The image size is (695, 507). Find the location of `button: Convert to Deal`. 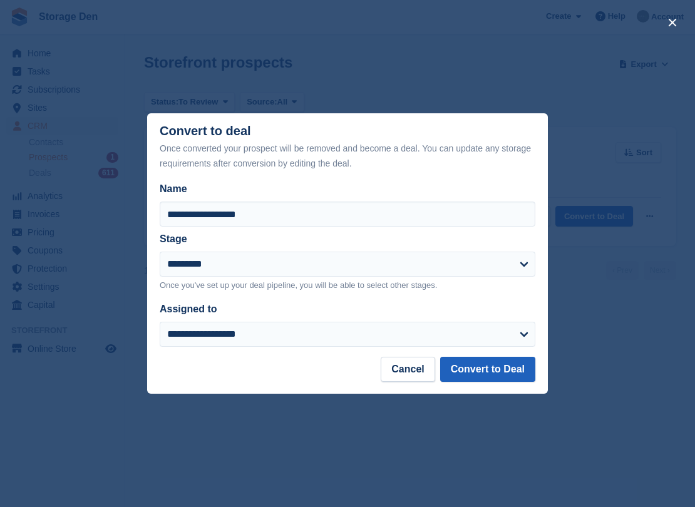

button: Convert to Deal is located at coordinates (488, 370).